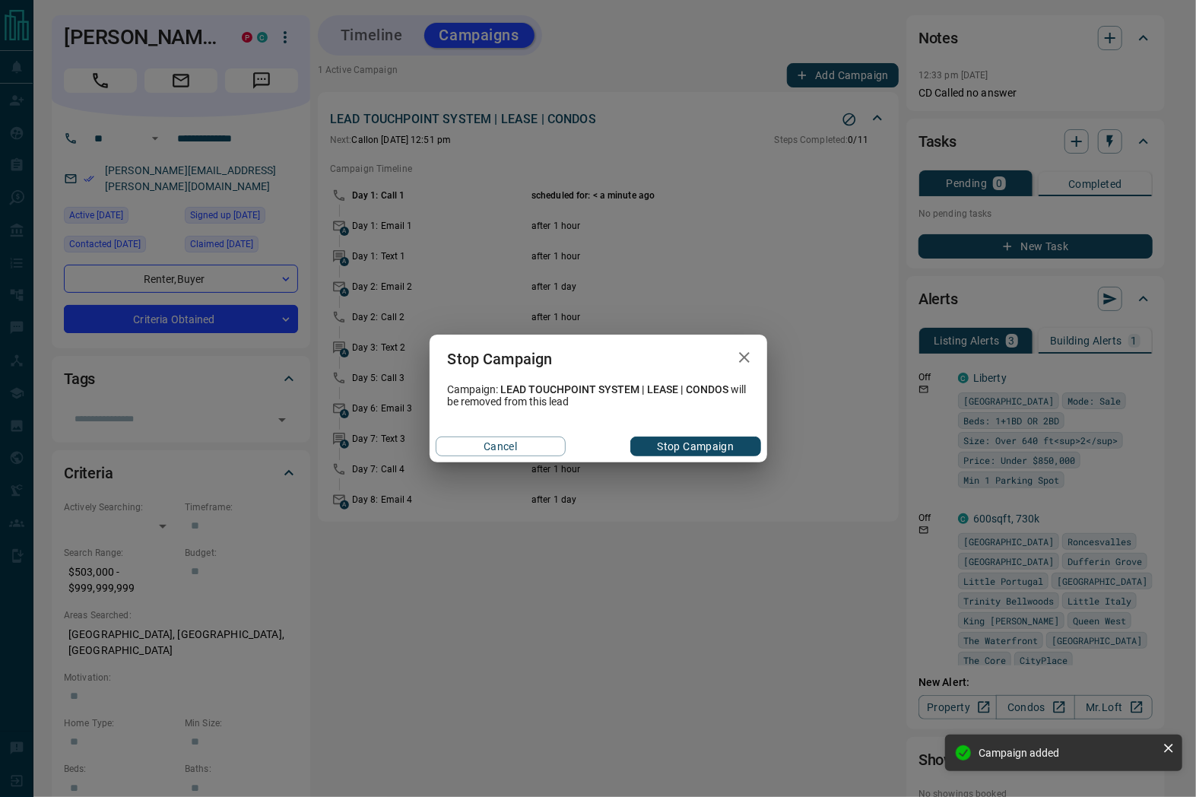 This screenshot has height=797, width=1196. What do you see at coordinates (1068, 753) in the screenshot?
I see `div: Campaign added` at bounding box center [1068, 753].